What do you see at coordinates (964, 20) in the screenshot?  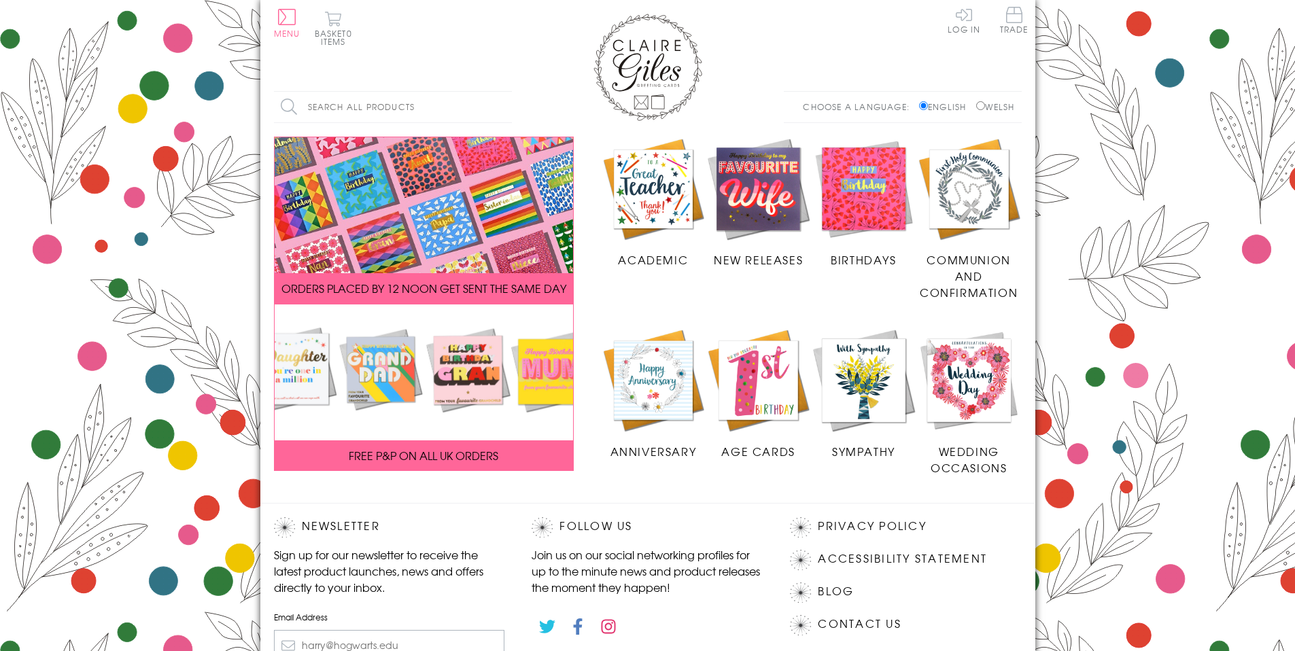 I see `a: Log In` at bounding box center [964, 20].